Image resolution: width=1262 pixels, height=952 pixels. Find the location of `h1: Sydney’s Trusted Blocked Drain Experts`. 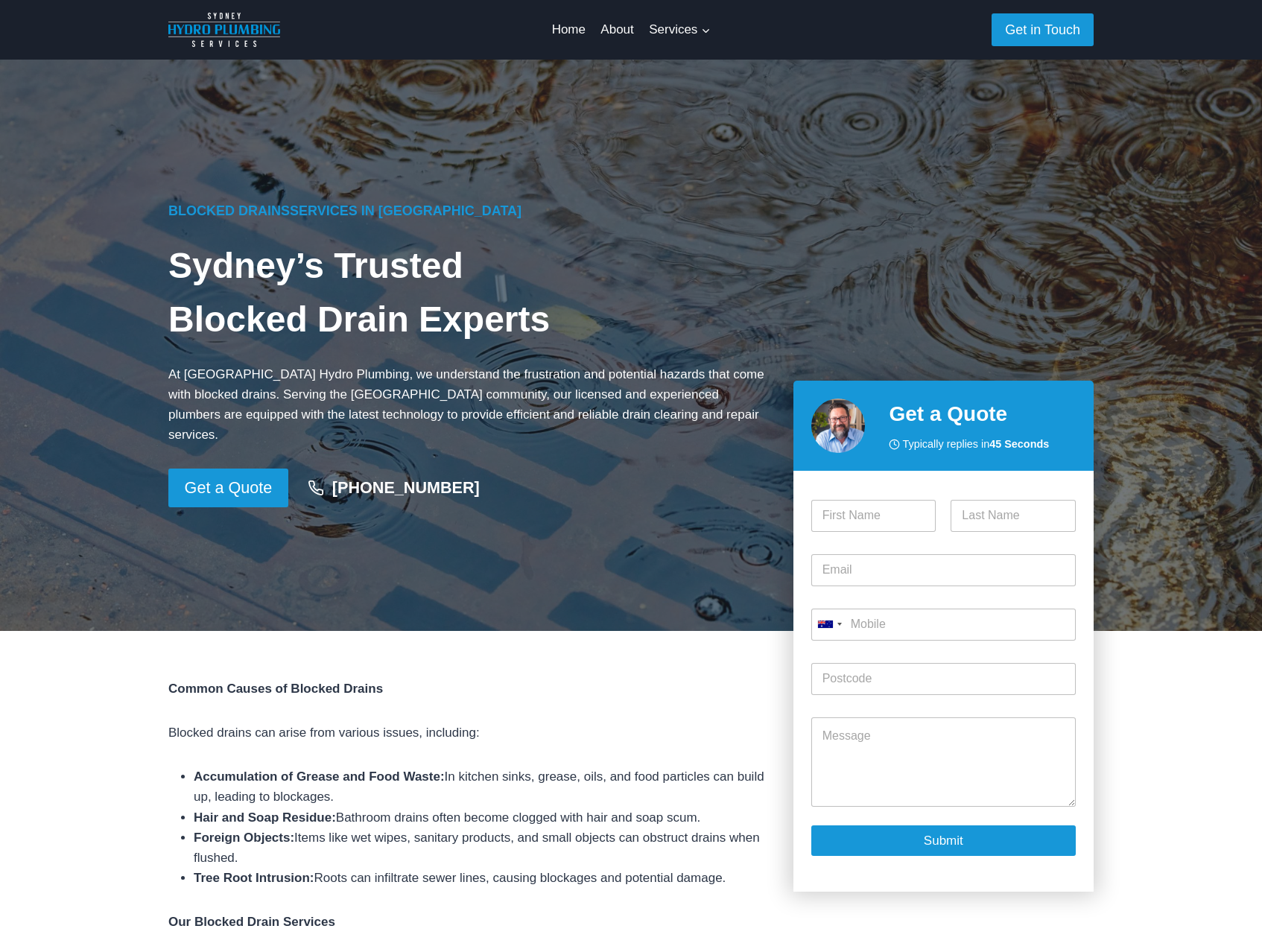

h1: Sydney’s Trusted Blocked Drain Experts is located at coordinates (468, 293).